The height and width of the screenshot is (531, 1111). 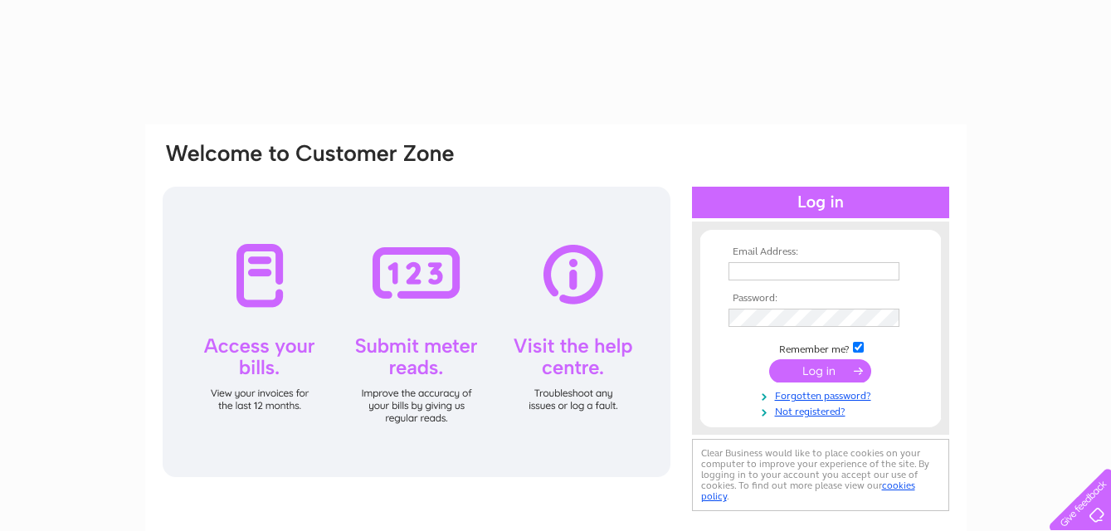 What do you see at coordinates (823, 394) in the screenshot?
I see `a: Forgotten password?` at bounding box center [823, 394].